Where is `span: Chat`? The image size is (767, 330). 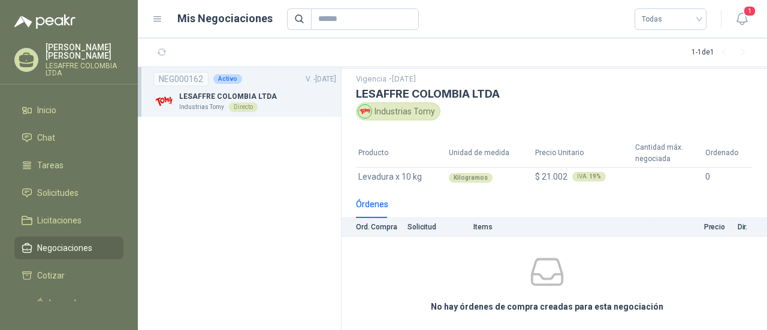 span: Chat is located at coordinates (46, 138).